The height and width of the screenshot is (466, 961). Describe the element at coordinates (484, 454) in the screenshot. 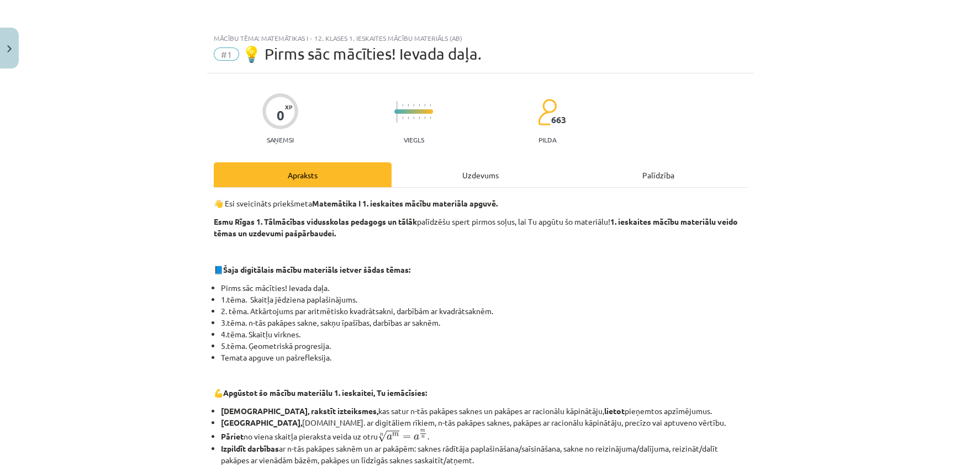

I see `li: ar n-tās pakāpes saknēm un ar pakāpēm: saknes rādītāja paplašināšana/saīsināšana, sakne no reizin...` at that location.